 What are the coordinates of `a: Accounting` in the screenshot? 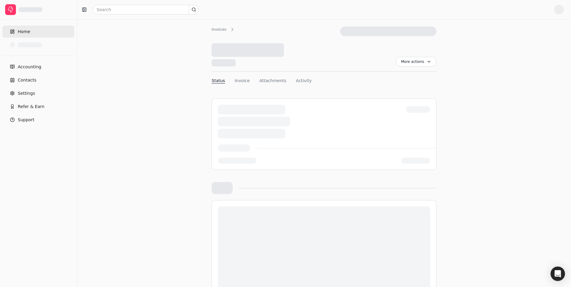 It's located at (38, 67).